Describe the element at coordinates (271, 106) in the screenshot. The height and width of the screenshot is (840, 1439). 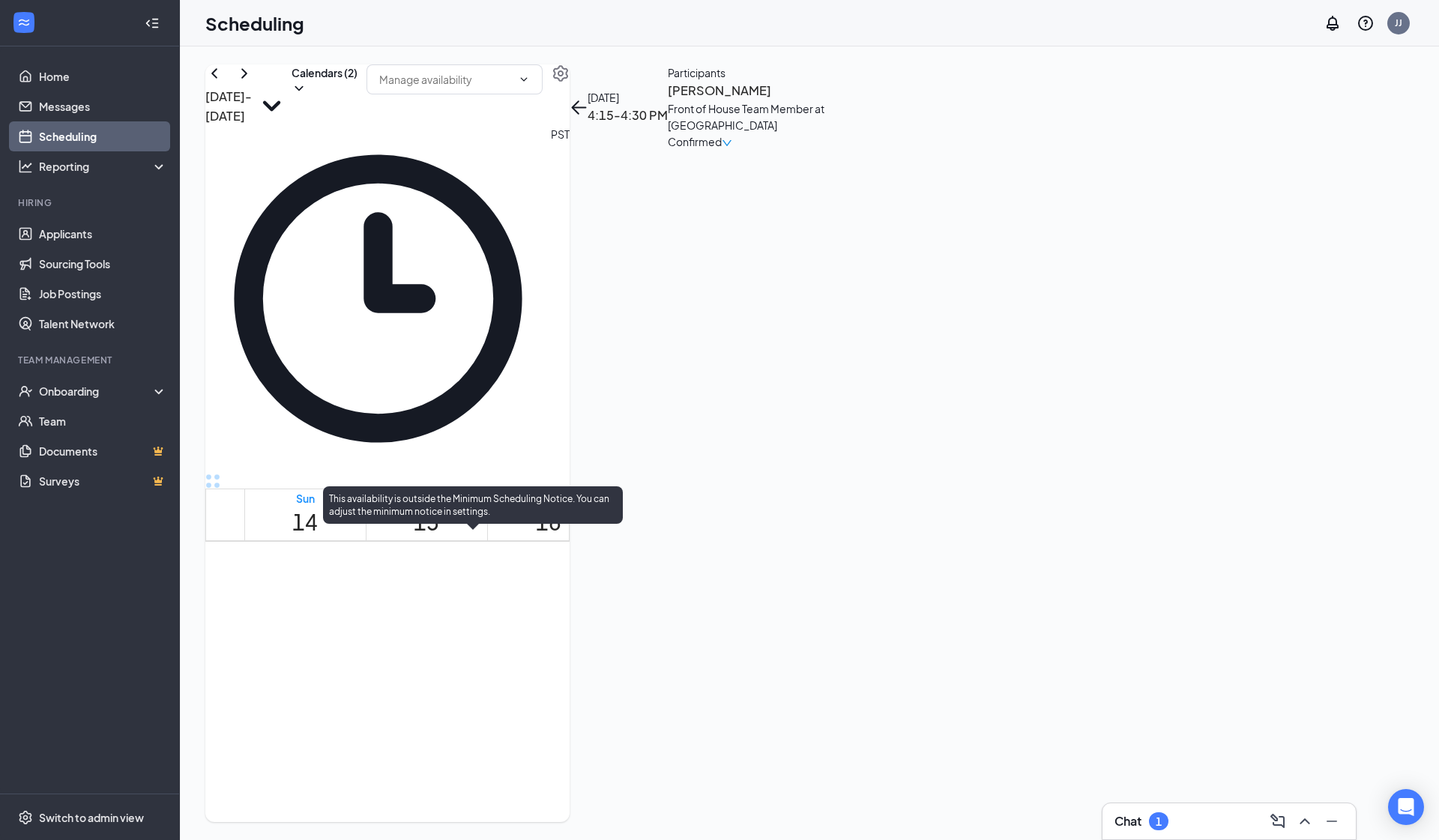
I see `svg: SmallChevronDown` at that location.